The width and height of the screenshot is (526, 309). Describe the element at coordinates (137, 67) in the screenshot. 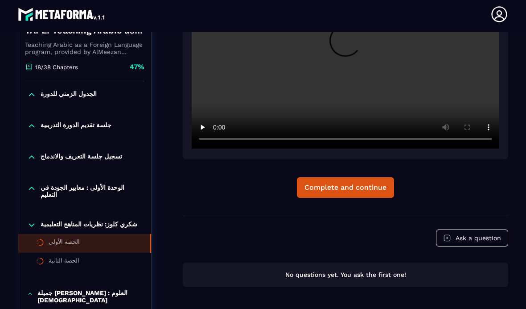

I see `p: 47%` at that location.